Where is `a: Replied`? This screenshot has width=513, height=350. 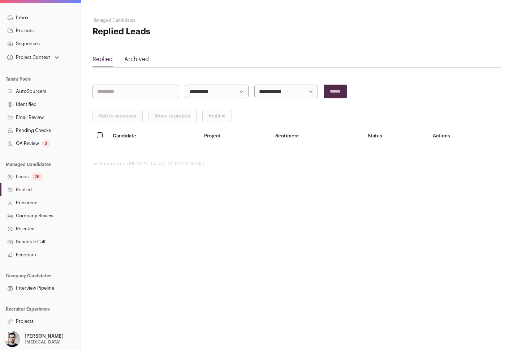 a: Replied is located at coordinates (103, 61).